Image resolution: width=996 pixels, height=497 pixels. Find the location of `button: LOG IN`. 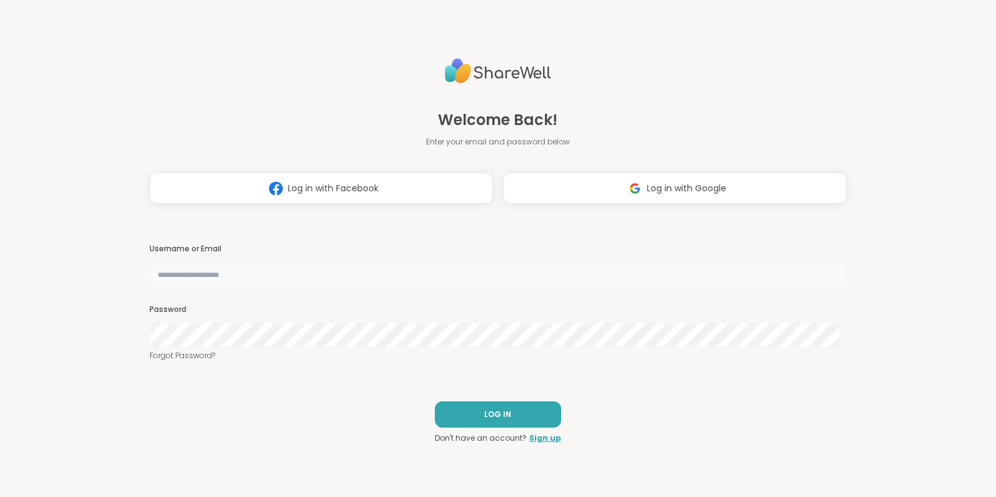

button: LOG IN is located at coordinates (498, 415).